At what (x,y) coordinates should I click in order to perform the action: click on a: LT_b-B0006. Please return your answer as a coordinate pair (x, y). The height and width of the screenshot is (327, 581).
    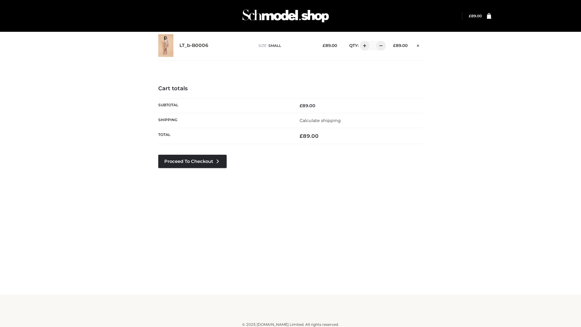
    Looking at the image, I should click on (194, 45).